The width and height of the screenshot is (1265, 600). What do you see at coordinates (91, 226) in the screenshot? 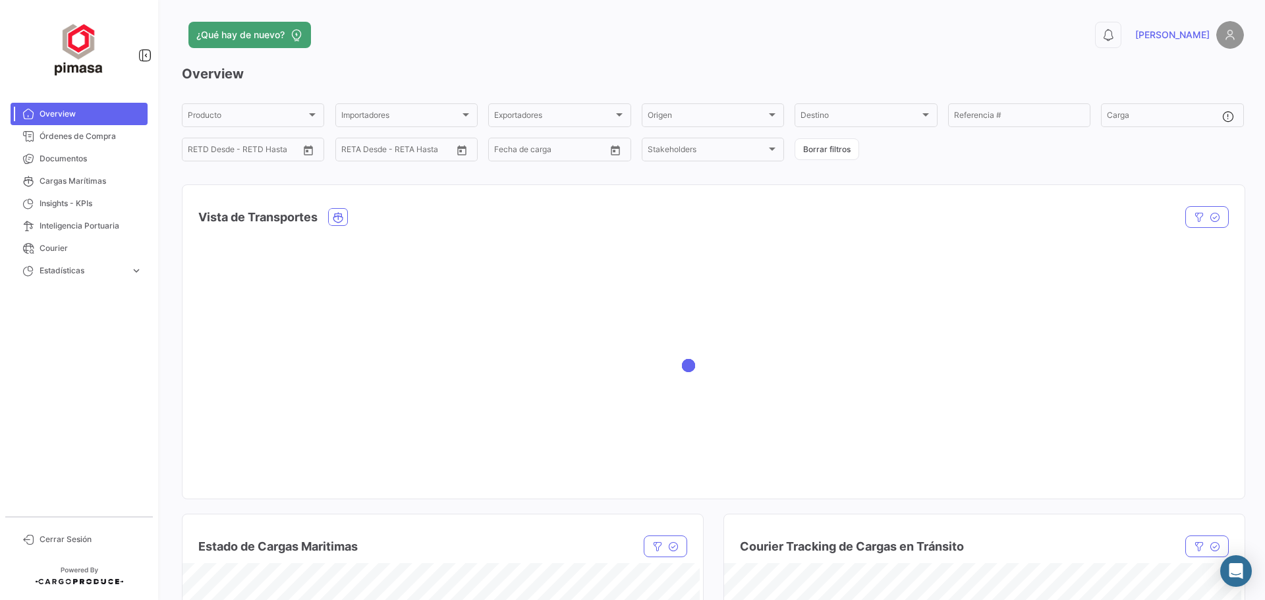
I see `span: Inteligencia Portuaria` at bounding box center [91, 226].